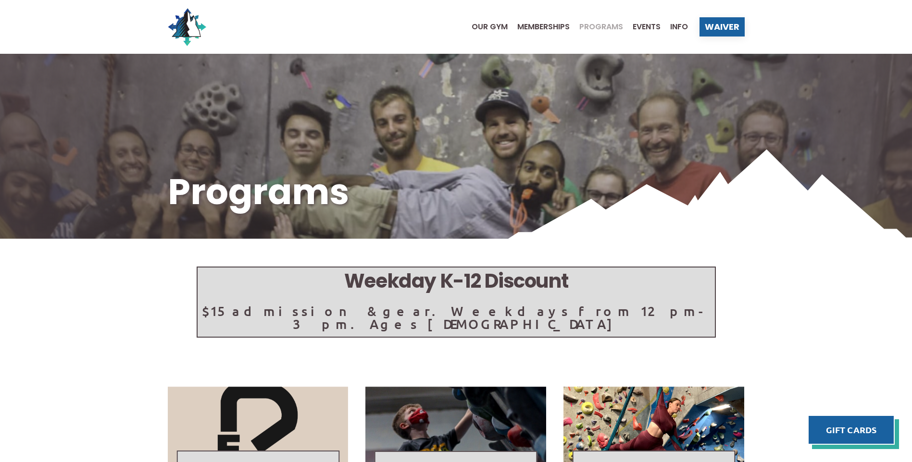  I want to click on span: Events, so click(646, 27).